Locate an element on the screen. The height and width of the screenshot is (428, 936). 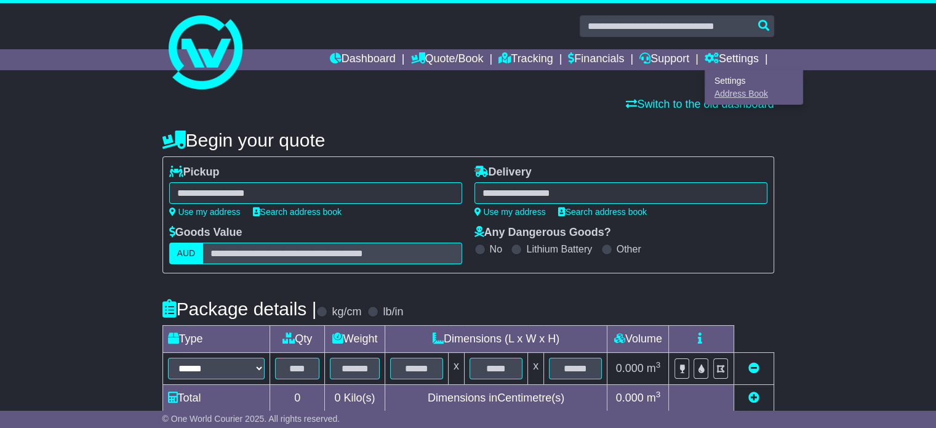
label: AUD is located at coordinates (187, 253).